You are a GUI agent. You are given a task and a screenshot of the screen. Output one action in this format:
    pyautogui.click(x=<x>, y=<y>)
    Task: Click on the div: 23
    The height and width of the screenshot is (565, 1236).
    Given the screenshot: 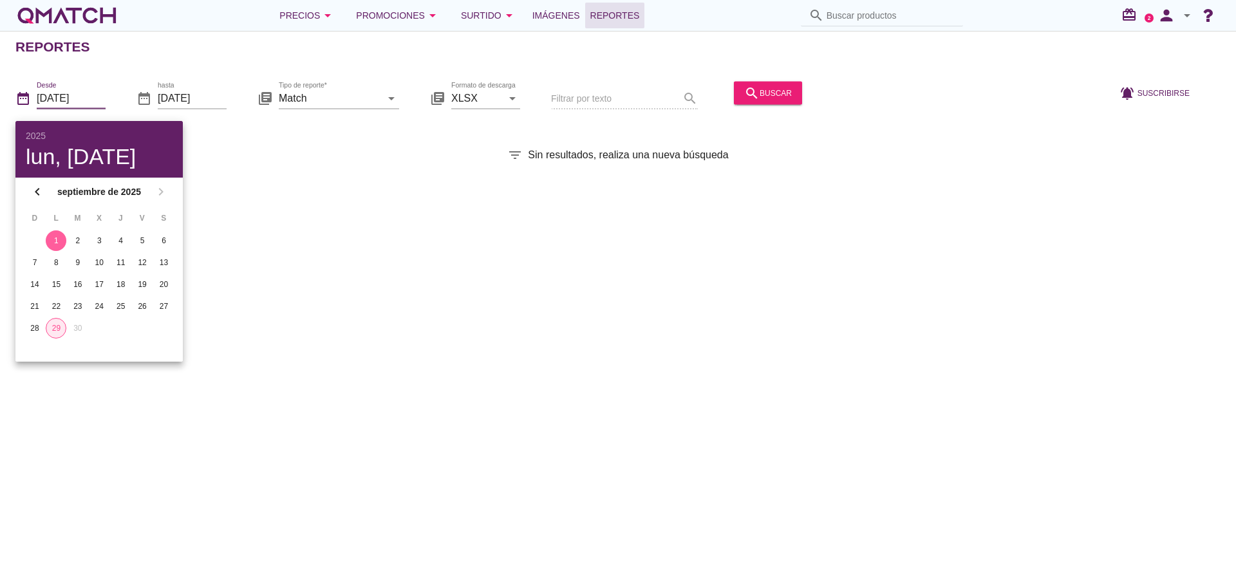 What is the action you would take?
    pyautogui.click(x=78, y=306)
    